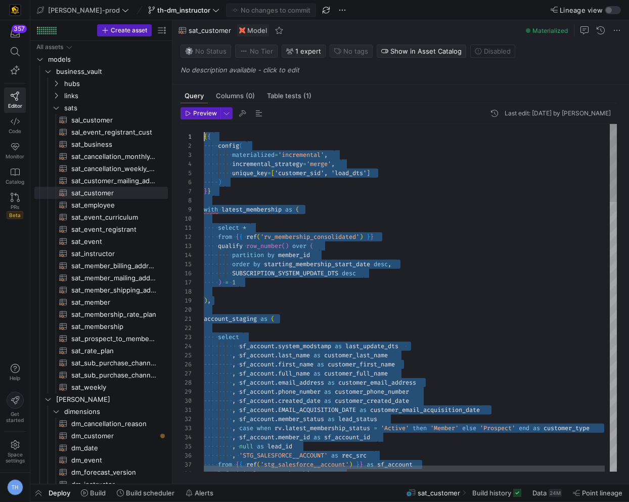 The image size is (629, 502). What do you see at coordinates (310, 237) in the screenshot?
I see `span: 'rv_membership_consolidated'` at bounding box center [310, 237].